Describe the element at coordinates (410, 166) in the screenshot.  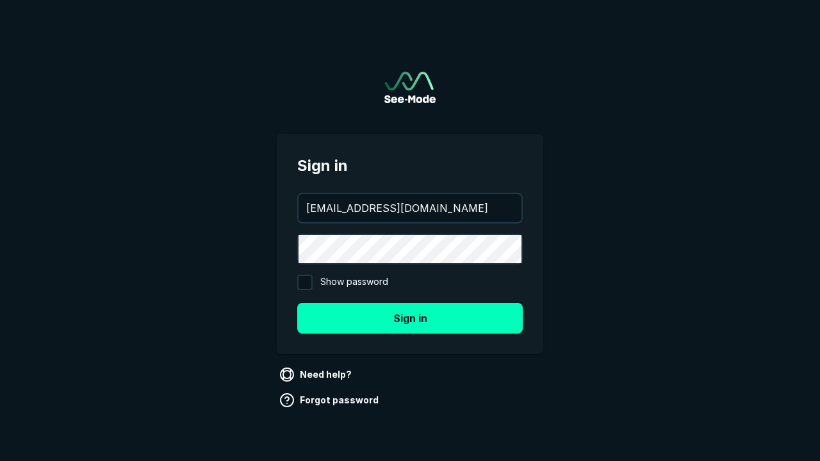
I see `span: Sign in` at that location.